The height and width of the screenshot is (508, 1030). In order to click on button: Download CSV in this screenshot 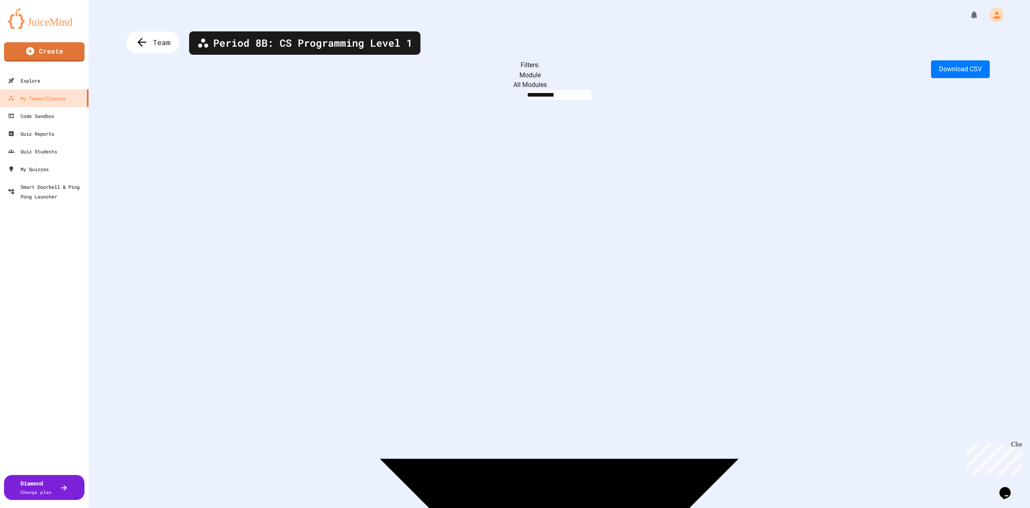, I will do `click(960, 69)`.